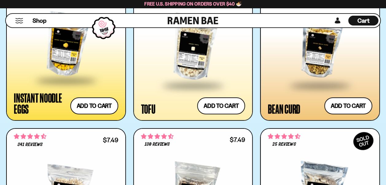 This screenshot has width=386, height=185. I want to click on div: Bean Curd, so click(284, 109).